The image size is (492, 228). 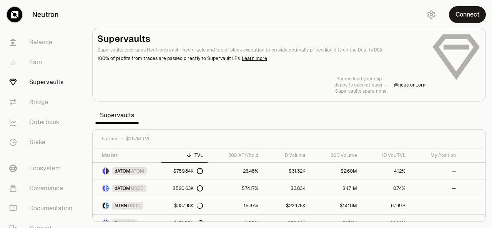 I want to click on span: TIA, so click(x=118, y=223).